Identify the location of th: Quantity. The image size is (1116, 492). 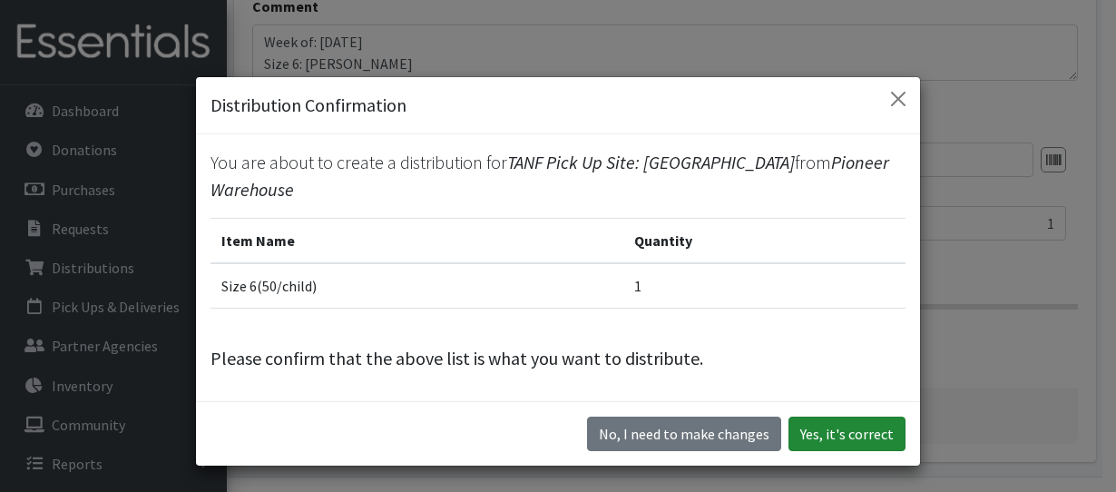
(764, 241).